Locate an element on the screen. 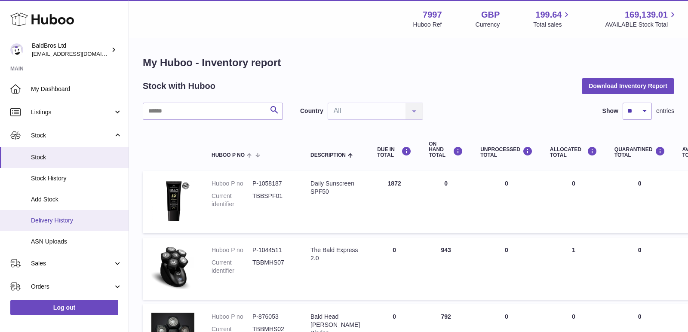  strong: GBP is located at coordinates (490, 15).